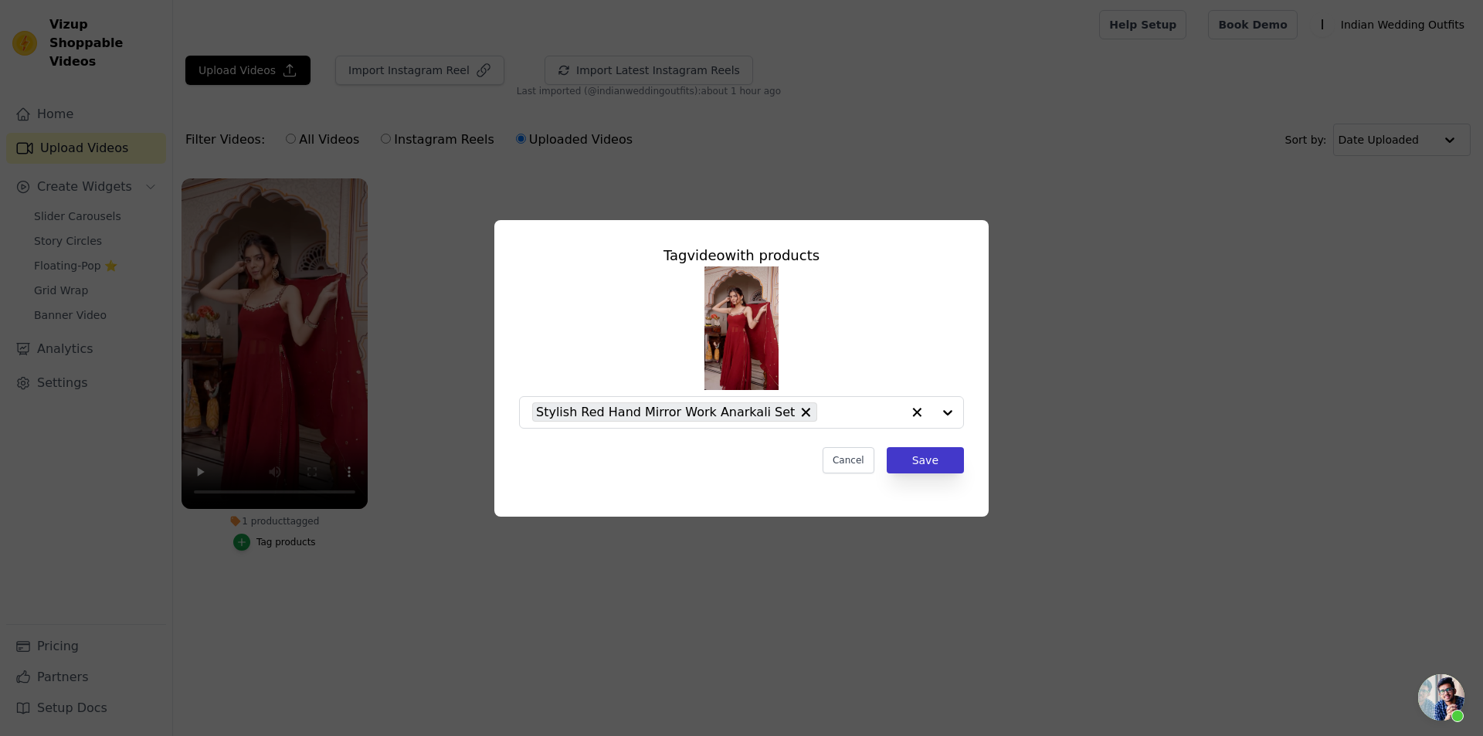  Describe the element at coordinates (665, 412) in the screenshot. I see `span: Stylish Red Hand Mirror Work Anarkali Set` at that location.